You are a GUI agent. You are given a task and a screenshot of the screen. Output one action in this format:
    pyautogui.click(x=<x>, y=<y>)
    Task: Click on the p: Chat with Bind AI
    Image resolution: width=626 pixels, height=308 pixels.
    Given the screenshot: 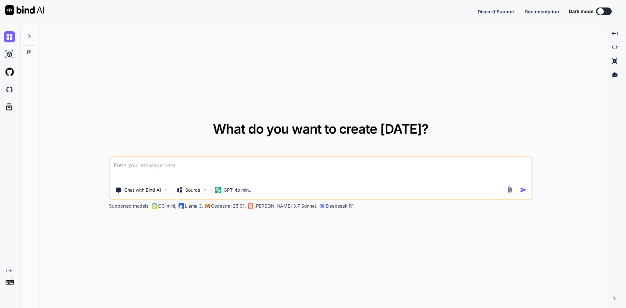 What is the action you would take?
    pyautogui.click(x=142, y=190)
    